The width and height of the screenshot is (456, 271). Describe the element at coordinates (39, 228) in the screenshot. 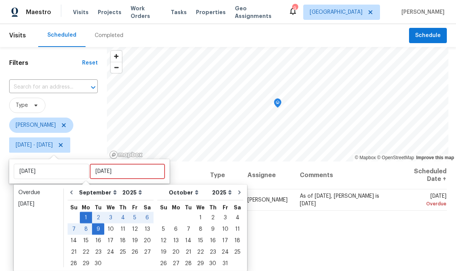

I see `ul: Date picker shortcuts` at that location.